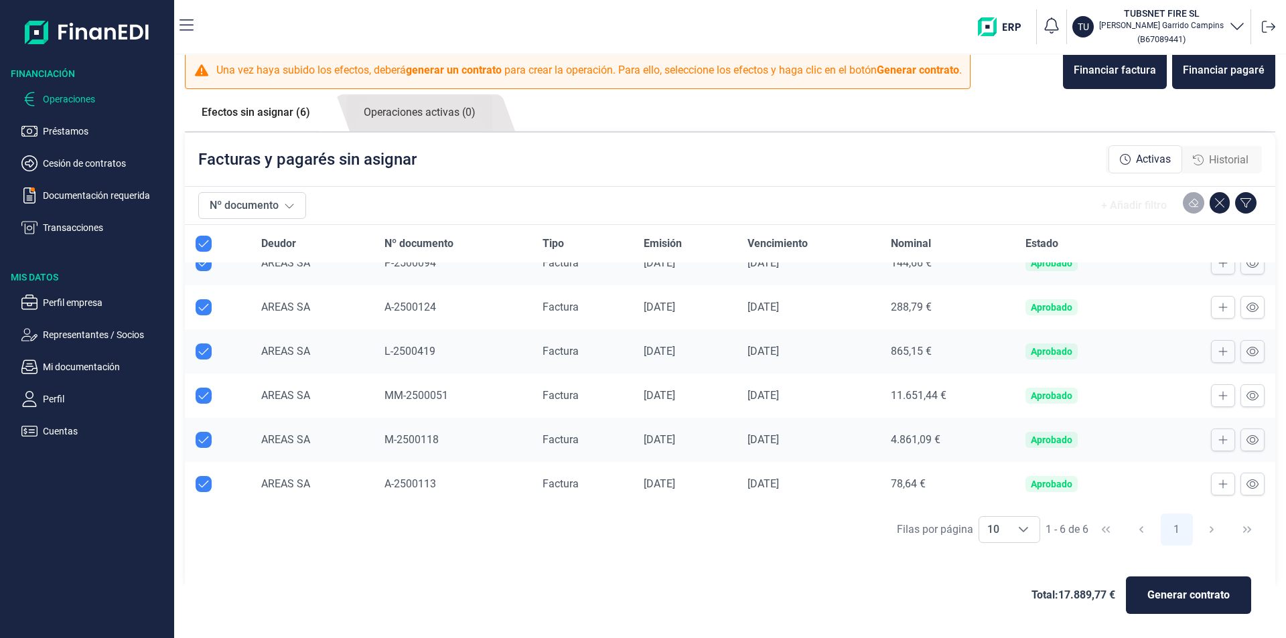 Image resolution: width=1286 pixels, height=638 pixels. What do you see at coordinates (1114, 70) in the screenshot?
I see `div: Financiar factura` at bounding box center [1114, 70].